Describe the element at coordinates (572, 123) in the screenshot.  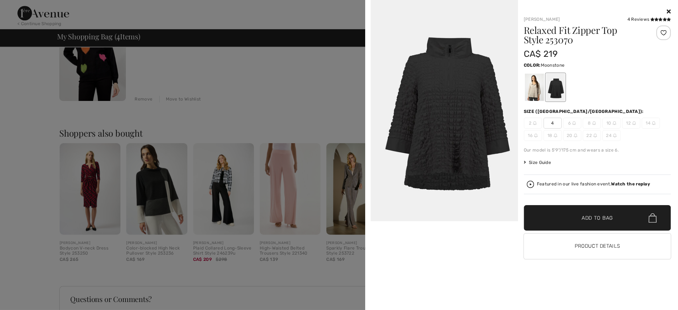
I see `span: 6` at that location.